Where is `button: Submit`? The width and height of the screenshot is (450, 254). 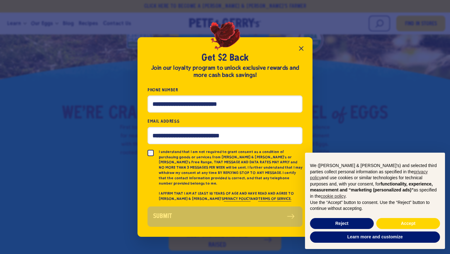
button: Submit is located at coordinates (225, 216).